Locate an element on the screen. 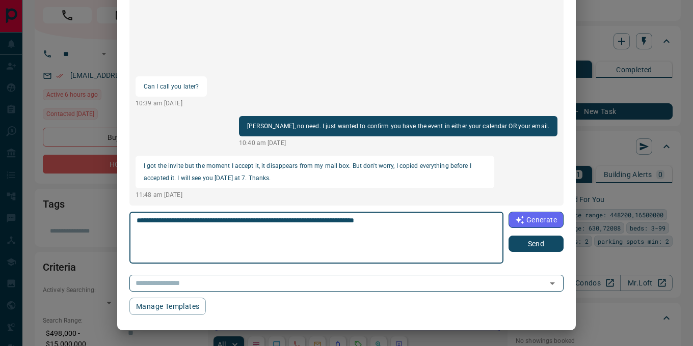 The width and height of the screenshot is (693, 346). button: Send is located at coordinates (536, 244).